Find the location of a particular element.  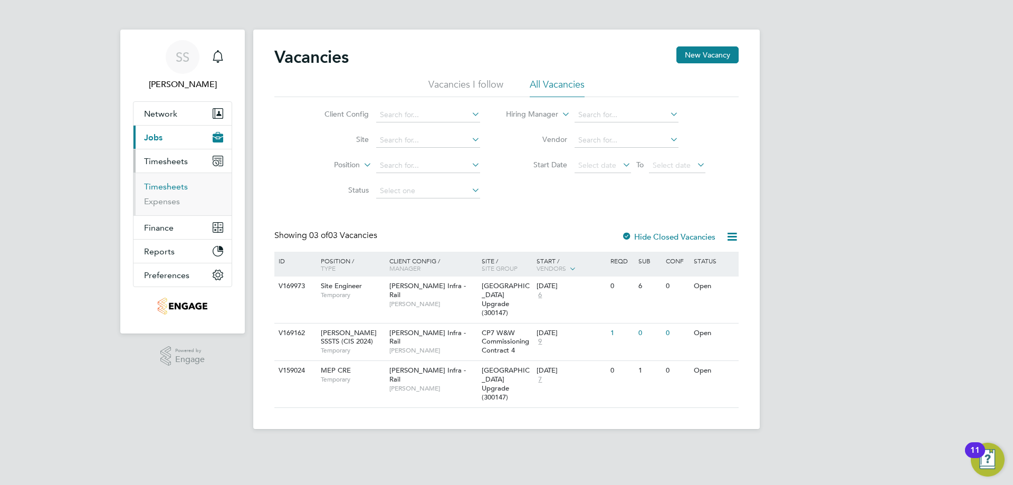

span: Jobs is located at coordinates (153, 137).